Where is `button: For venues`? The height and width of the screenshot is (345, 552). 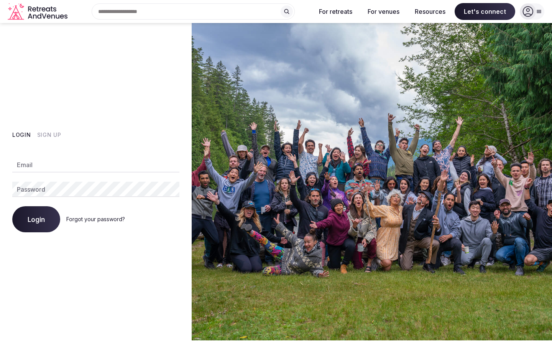 button: For venues is located at coordinates (384, 12).